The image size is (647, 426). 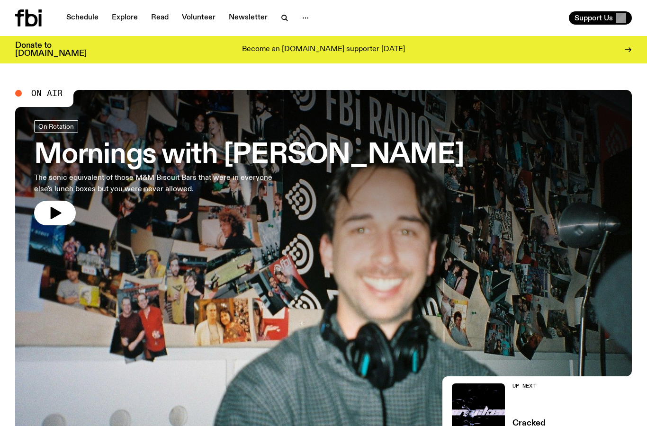 What do you see at coordinates (248, 18) in the screenshot?
I see `a: Newsletter` at bounding box center [248, 18].